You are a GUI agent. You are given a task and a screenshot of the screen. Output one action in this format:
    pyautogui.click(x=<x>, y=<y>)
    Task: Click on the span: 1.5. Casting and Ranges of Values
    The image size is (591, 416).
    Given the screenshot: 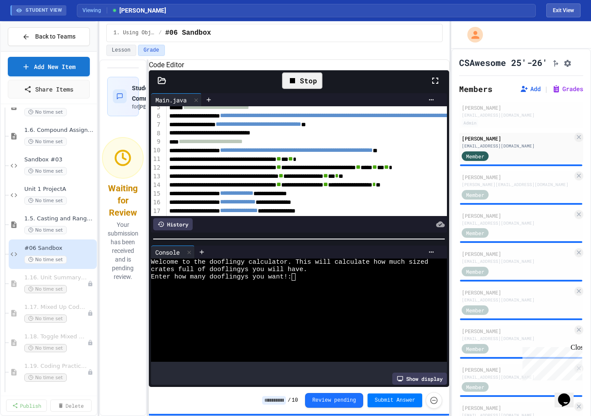 What is the action you would take?
    pyautogui.click(x=59, y=219)
    